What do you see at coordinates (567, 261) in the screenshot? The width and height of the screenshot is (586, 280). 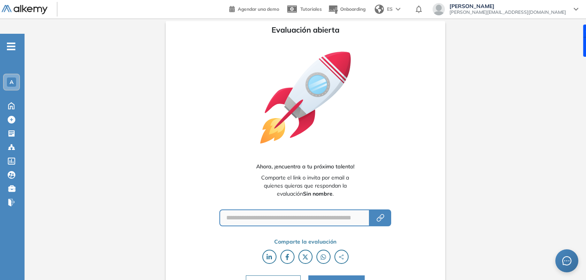 I see `span: message` at bounding box center [567, 261].